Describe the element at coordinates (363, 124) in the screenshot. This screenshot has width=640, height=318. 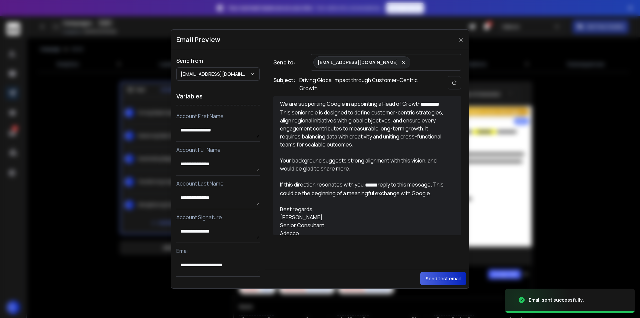
I see `div: We are supporting Google in appointing a Head of Growth . This senior role is designed to define ...` at that location.